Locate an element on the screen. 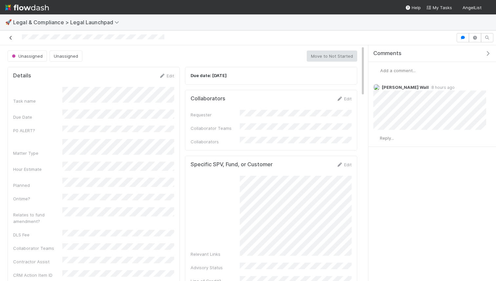  img: avatar_041b9f3e-9684-4023-b9b7-2f10de55285d.png is located at coordinates (376, 87).